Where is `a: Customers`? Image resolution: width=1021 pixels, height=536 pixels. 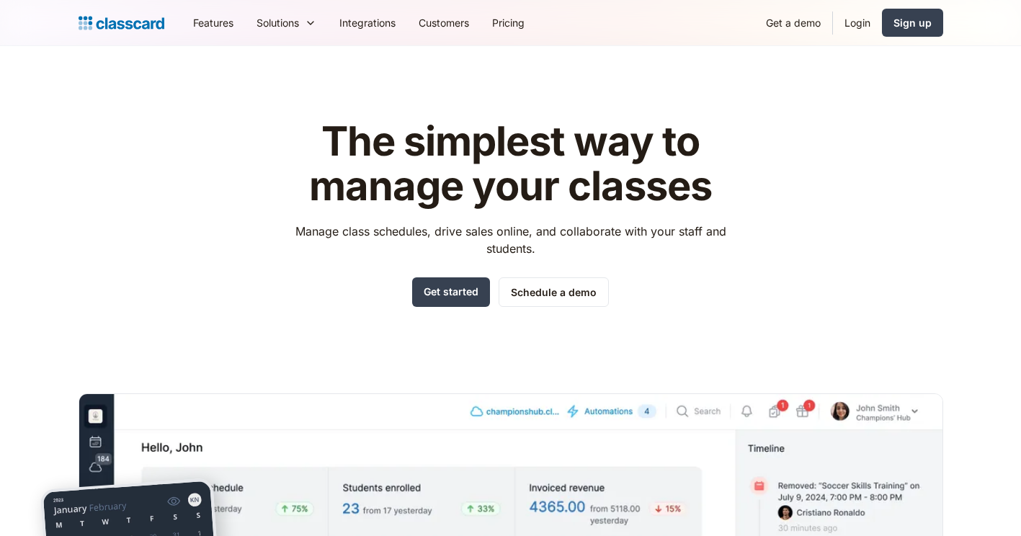
a: Customers is located at coordinates (444, 22).